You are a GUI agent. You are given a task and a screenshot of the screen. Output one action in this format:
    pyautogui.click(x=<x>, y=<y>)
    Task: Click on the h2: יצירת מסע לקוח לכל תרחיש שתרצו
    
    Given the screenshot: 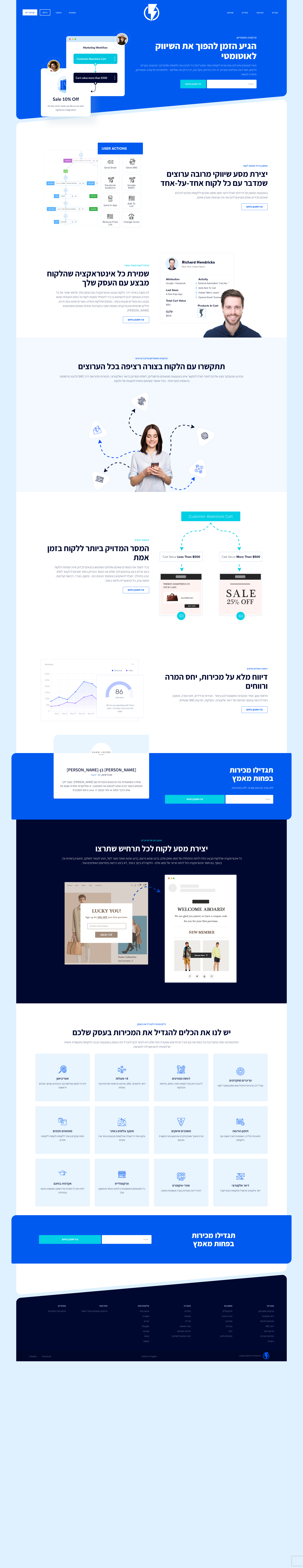 What is the action you would take?
    pyautogui.click(x=152, y=848)
    